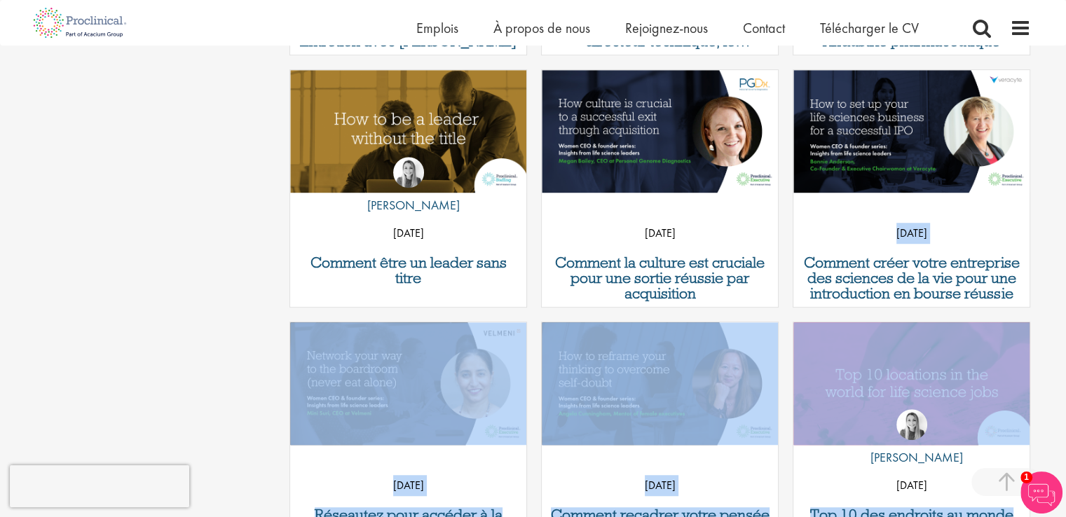 The image size is (1066, 517). I want to click on a: Rejoignez-nous, so click(667, 28).